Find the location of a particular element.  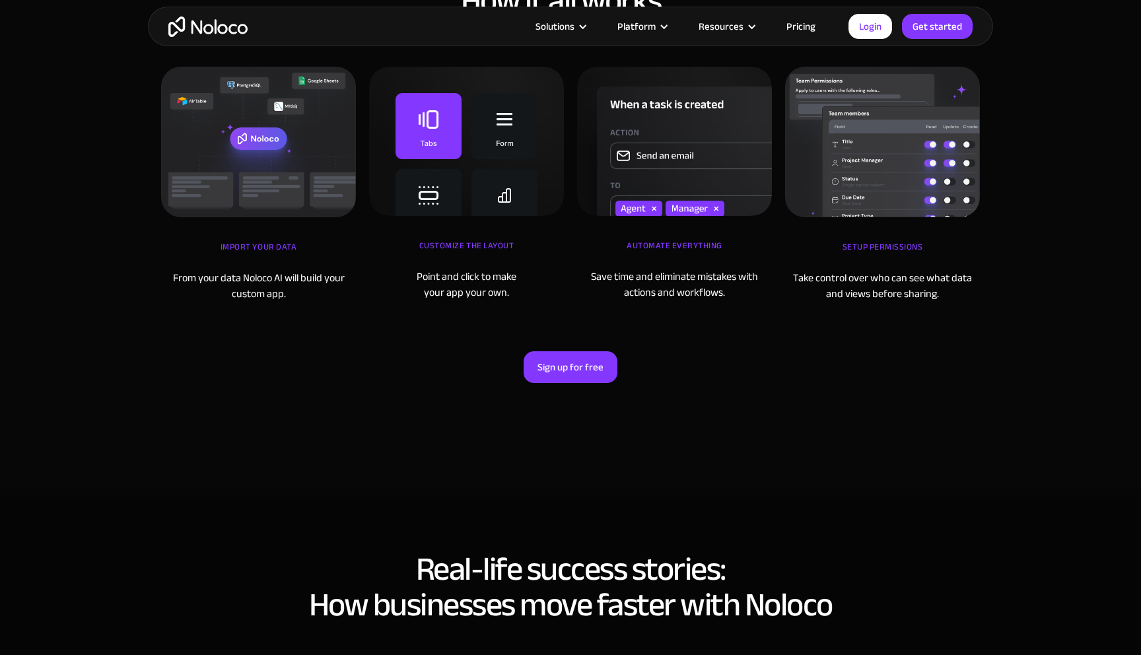

div: From your data Noloco AI will build your custom app. is located at coordinates (258, 286).